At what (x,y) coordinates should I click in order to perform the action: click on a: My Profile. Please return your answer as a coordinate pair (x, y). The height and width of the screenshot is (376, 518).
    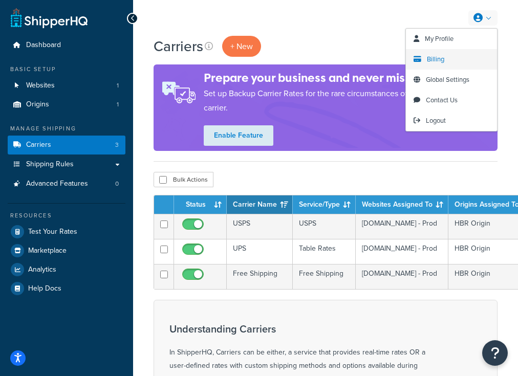
    Looking at the image, I should click on (451, 39).